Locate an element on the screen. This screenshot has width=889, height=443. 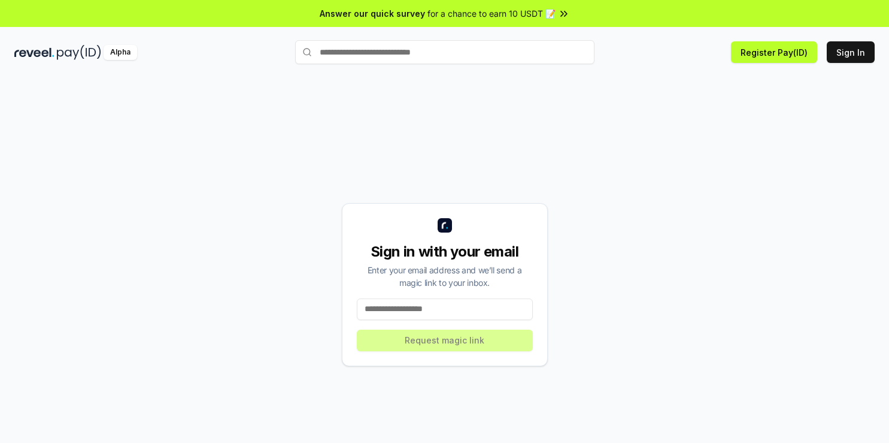
span: for a chance to earn 10 USDT 📝 is located at coordinates (492, 13).